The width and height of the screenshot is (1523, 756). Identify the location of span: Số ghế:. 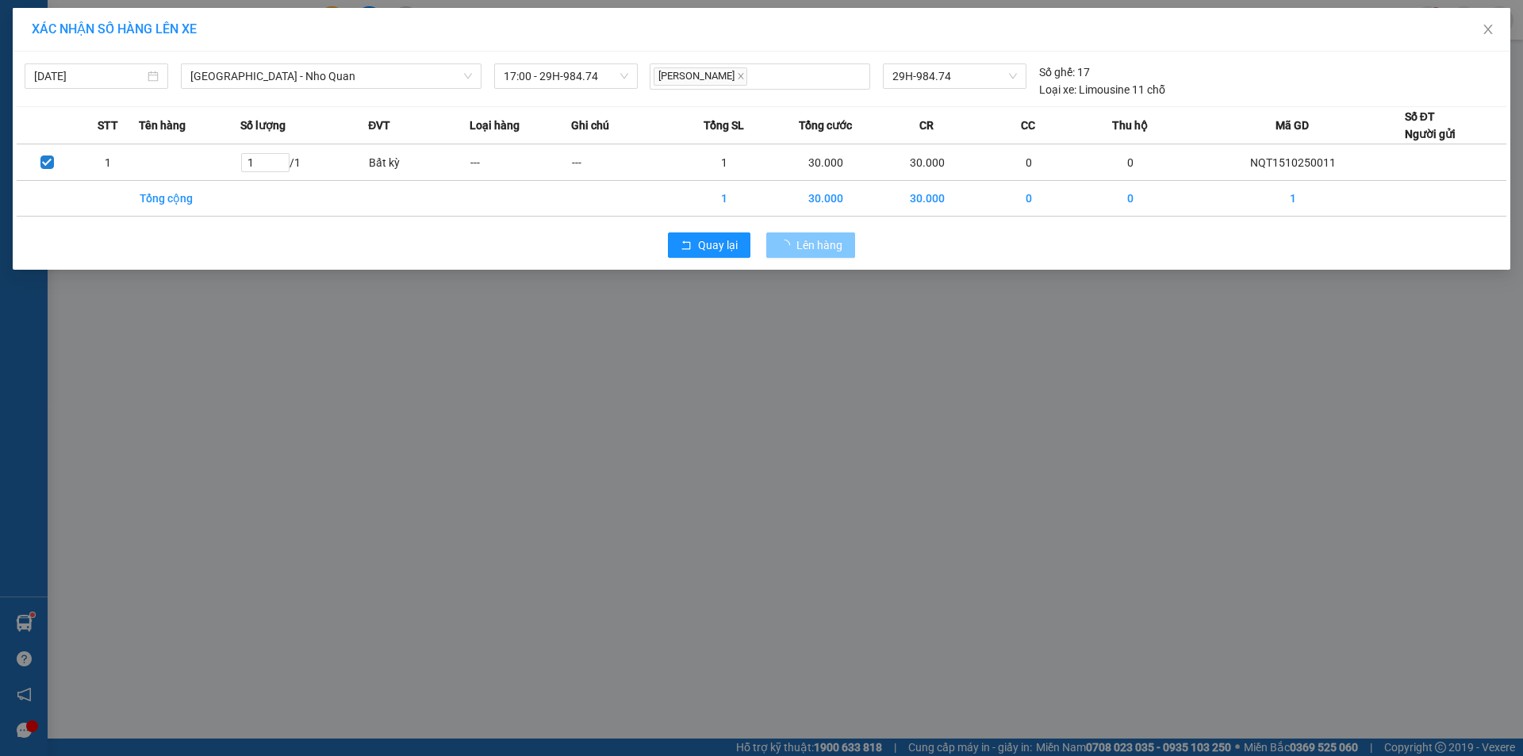
(1057, 72).